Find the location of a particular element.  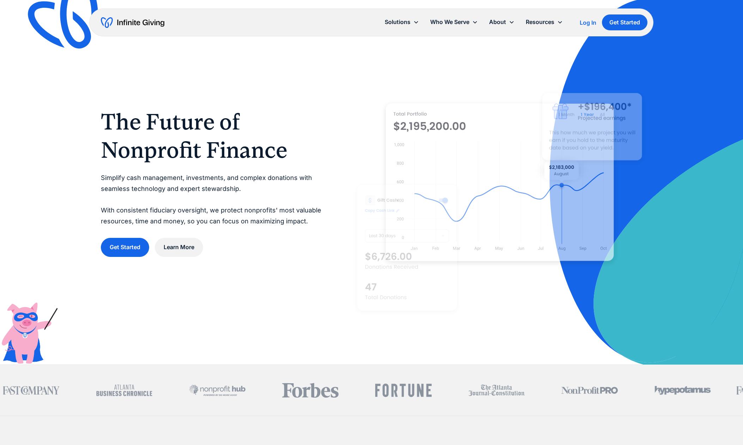

h1: The Future of Nonprofit Finance is located at coordinates (215, 136).